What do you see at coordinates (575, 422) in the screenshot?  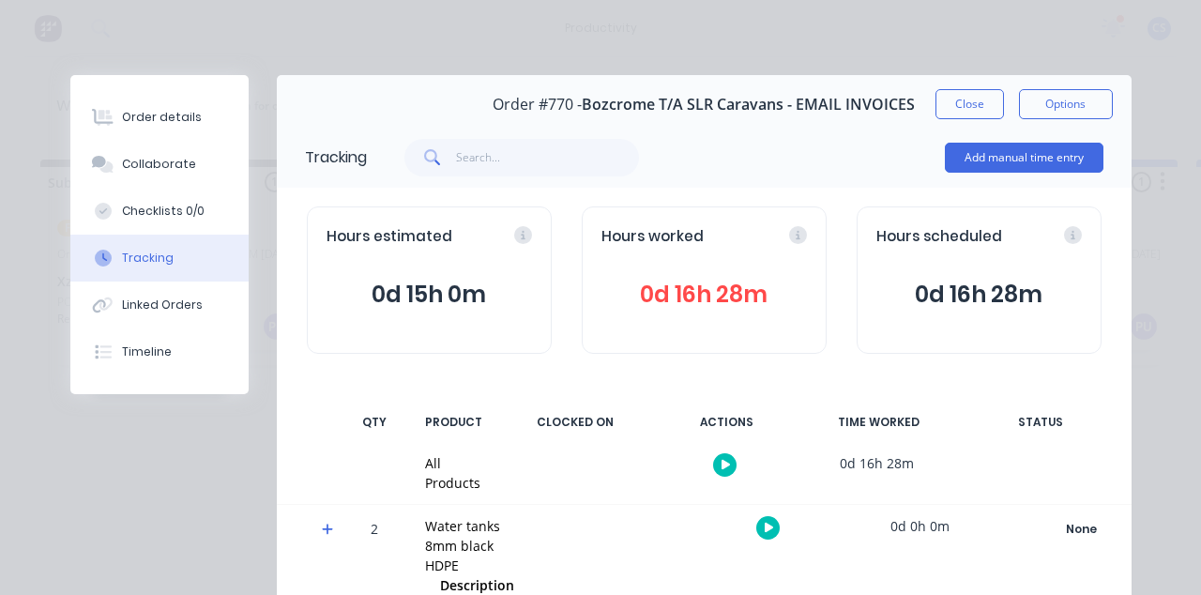 I see `div: CLOCKED ON` at bounding box center [575, 422].